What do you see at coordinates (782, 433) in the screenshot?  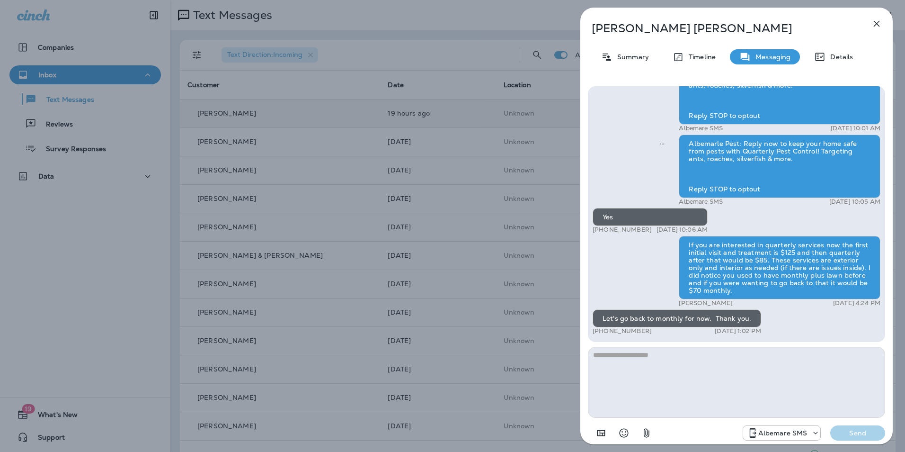 I see `div: +1 (252) 600-3555` at bounding box center [782, 433].